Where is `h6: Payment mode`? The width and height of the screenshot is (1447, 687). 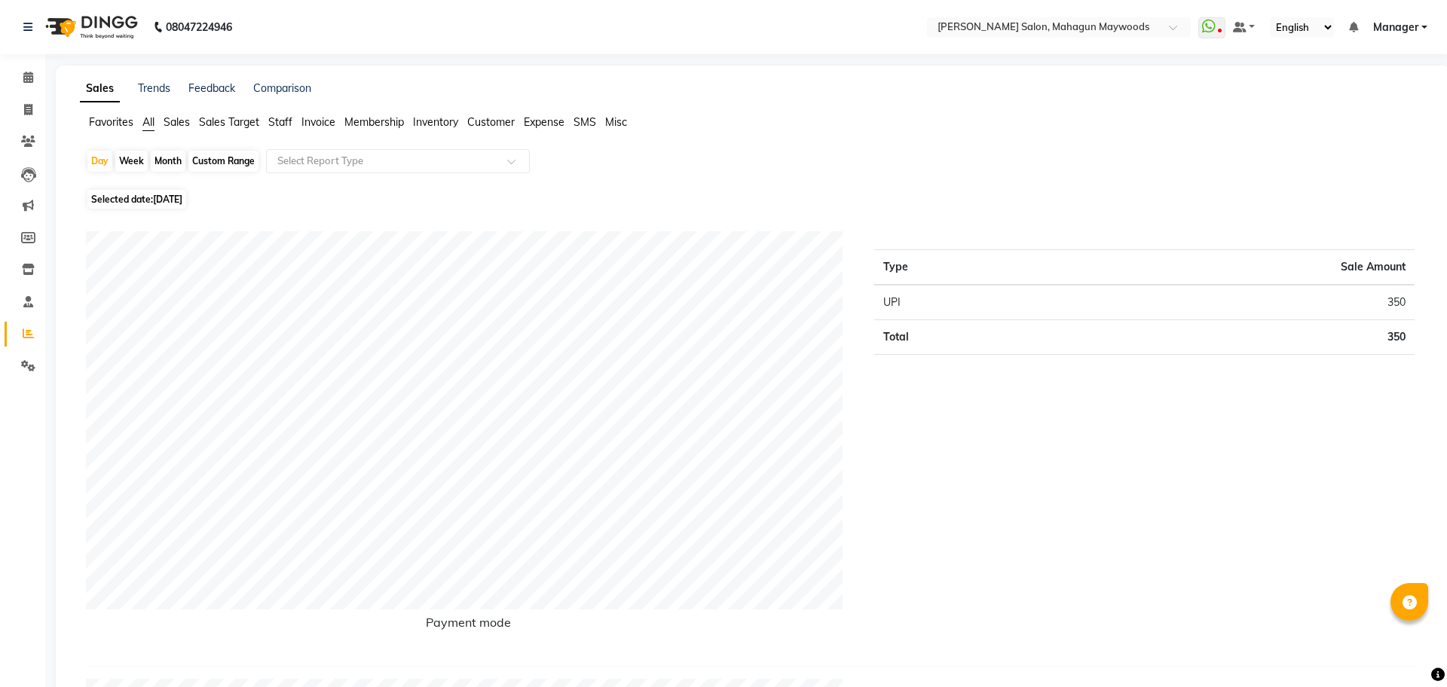
h6: Payment mode is located at coordinates (469, 625).